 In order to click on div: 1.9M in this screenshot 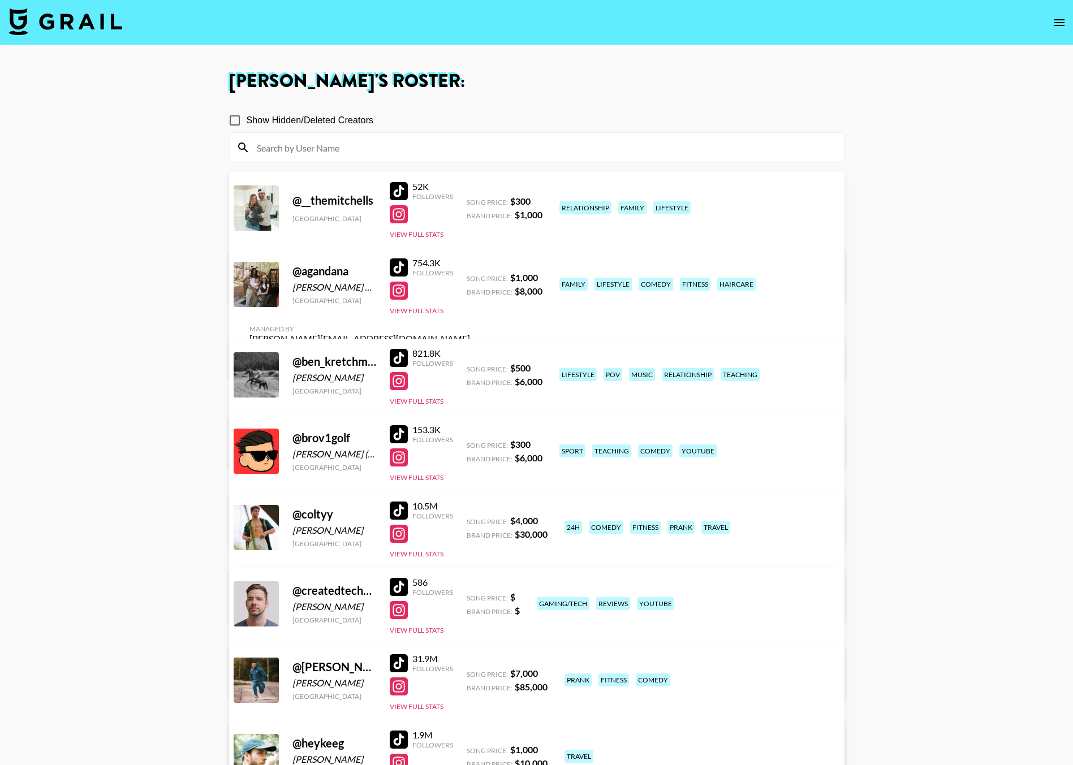, I will do `click(433, 735)`.